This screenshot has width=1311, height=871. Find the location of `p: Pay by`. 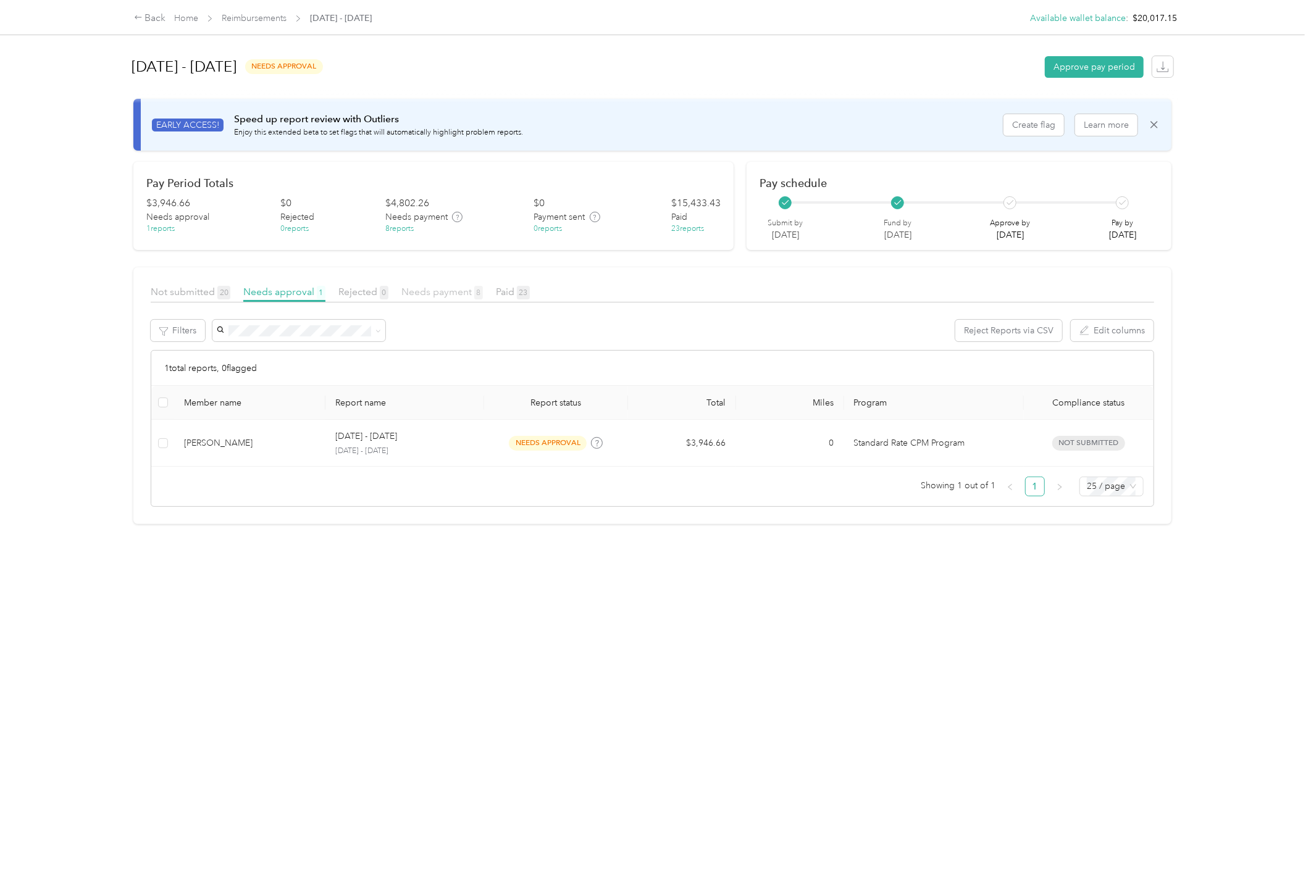

p: Pay by is located at coordinates (1122, 223).